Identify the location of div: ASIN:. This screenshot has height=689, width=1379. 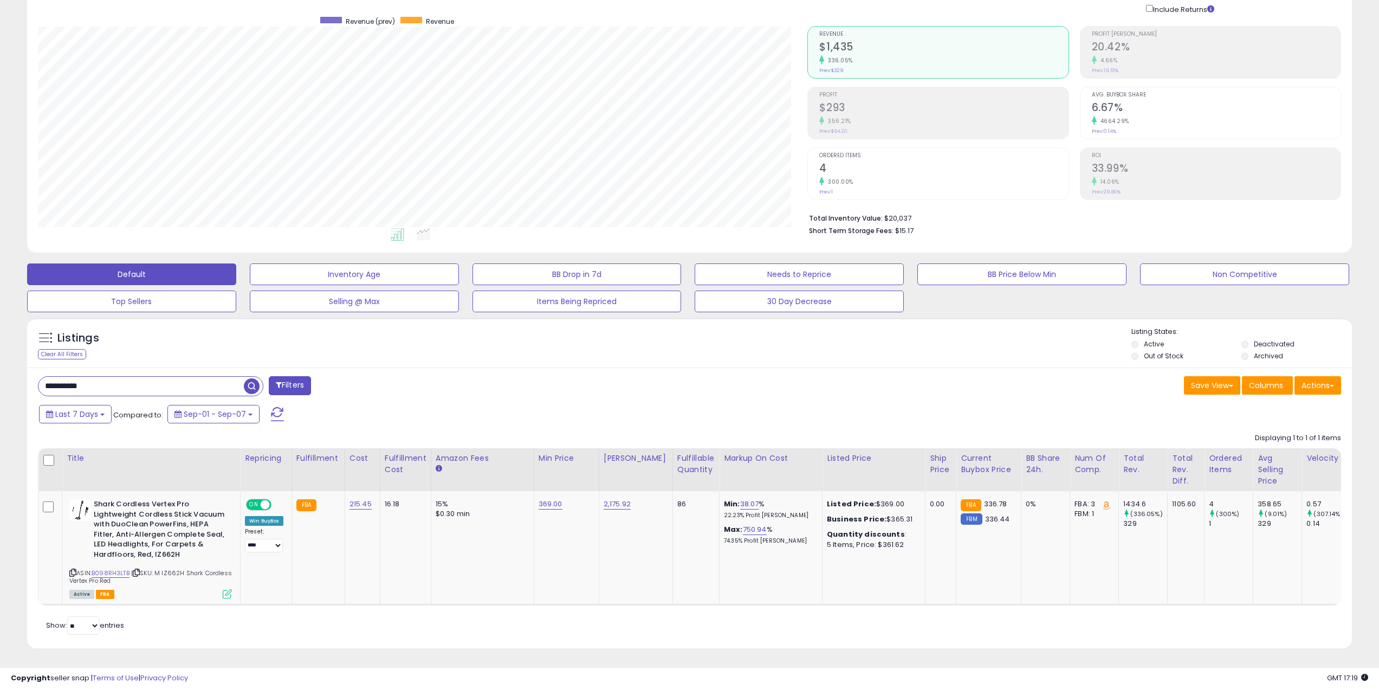
(151, 548).